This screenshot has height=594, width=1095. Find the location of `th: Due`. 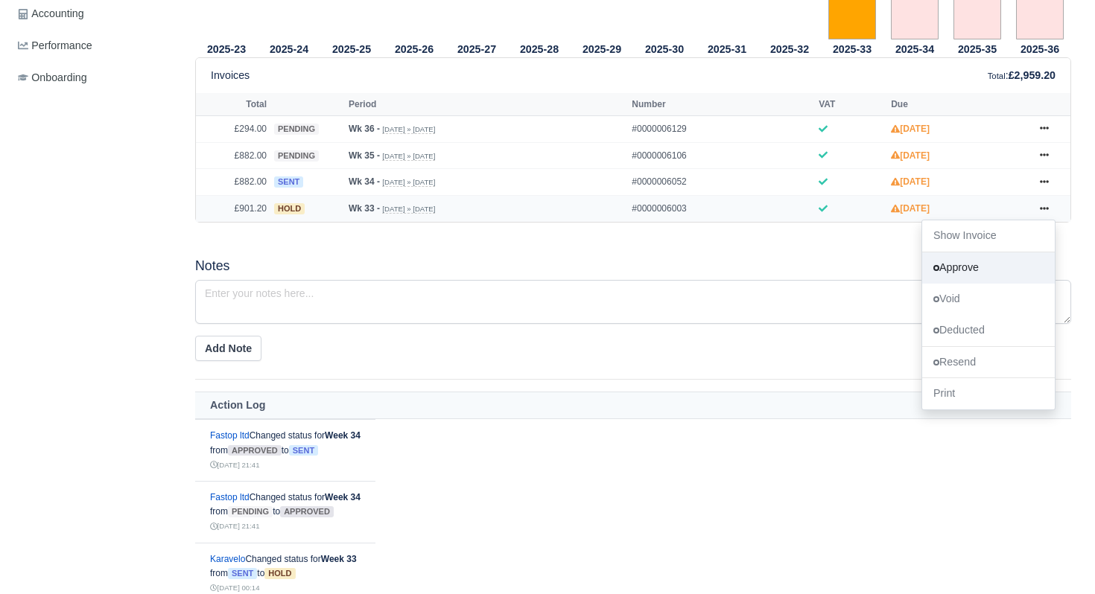

th: Due is located at coordinates (956, 104).